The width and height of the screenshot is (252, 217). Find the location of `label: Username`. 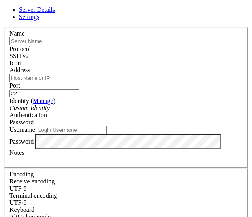

label: Username is located at coordinates (22, 129).